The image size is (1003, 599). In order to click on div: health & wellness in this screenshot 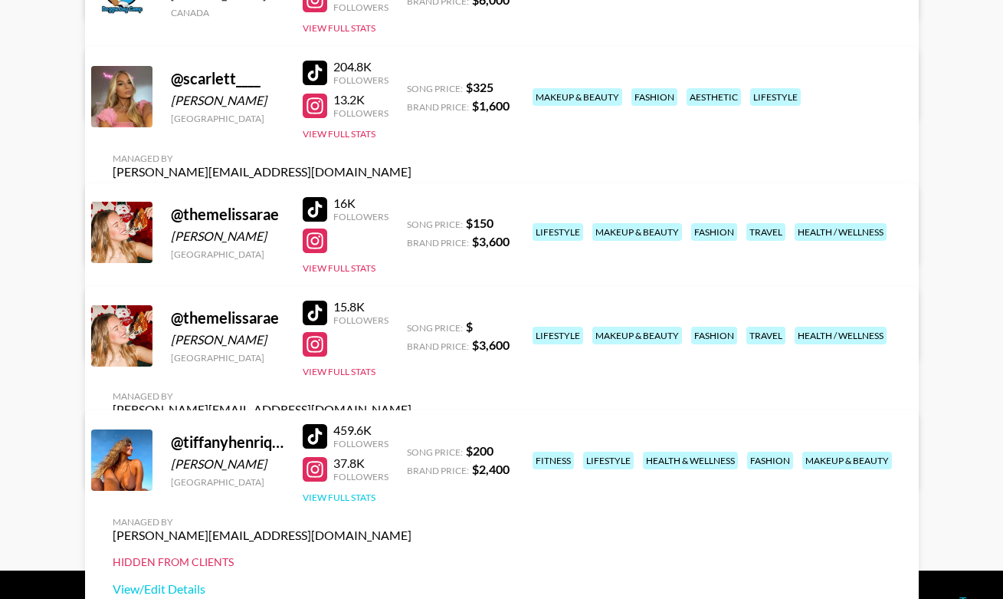, I will do `click(691, 460)`.